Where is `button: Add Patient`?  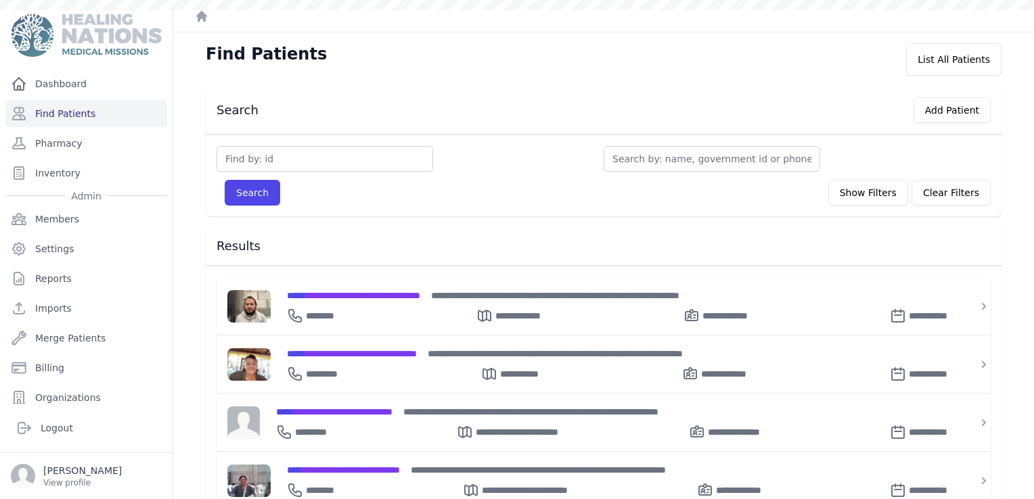
button: Add Patient is located at coordinates (952, 110).